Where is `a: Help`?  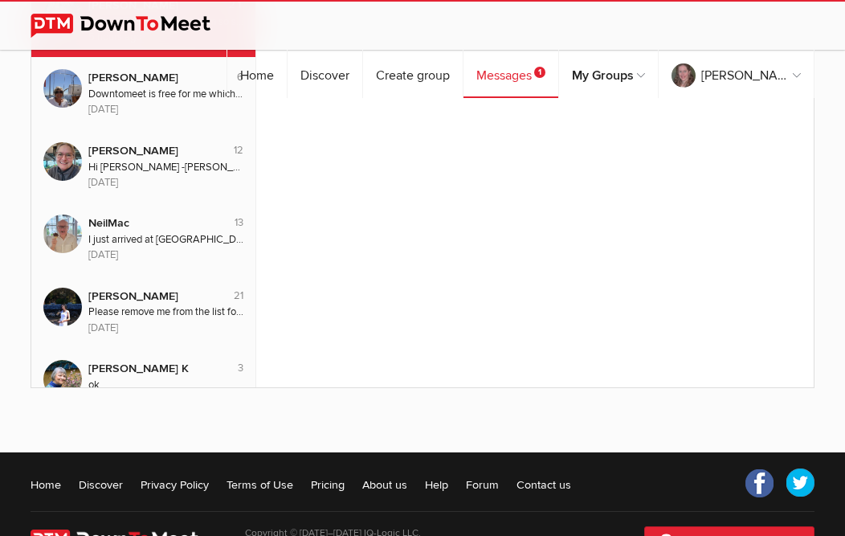
a: Help is located at coordinates (436, 484).